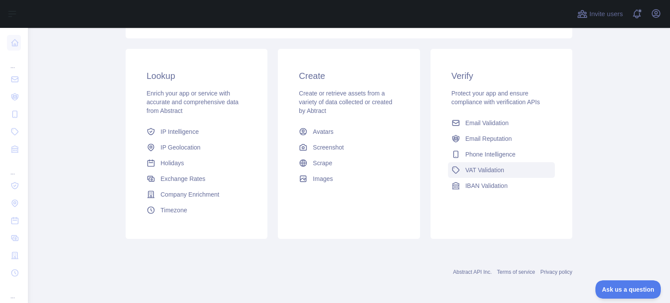 This screenshot has height=303, width=670. What do you see at coordinates (196, 179) in the screenshot?
I see `a: Exchange Rates` at bounding box center [196, 179].